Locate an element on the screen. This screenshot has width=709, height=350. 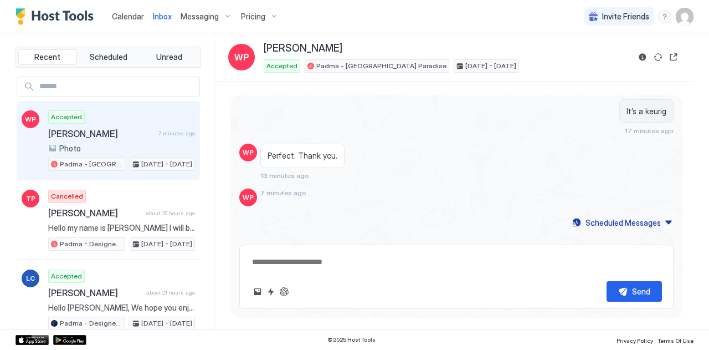
a: Calendar is located at coordinates (128, 16).